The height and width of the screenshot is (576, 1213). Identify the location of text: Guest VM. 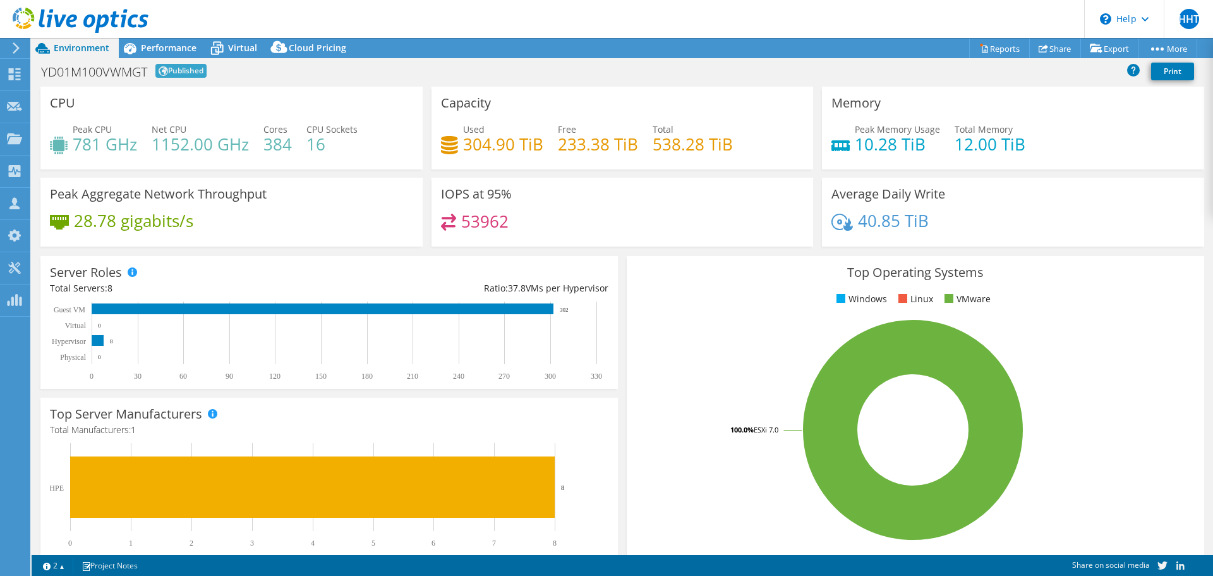
(70, 310).